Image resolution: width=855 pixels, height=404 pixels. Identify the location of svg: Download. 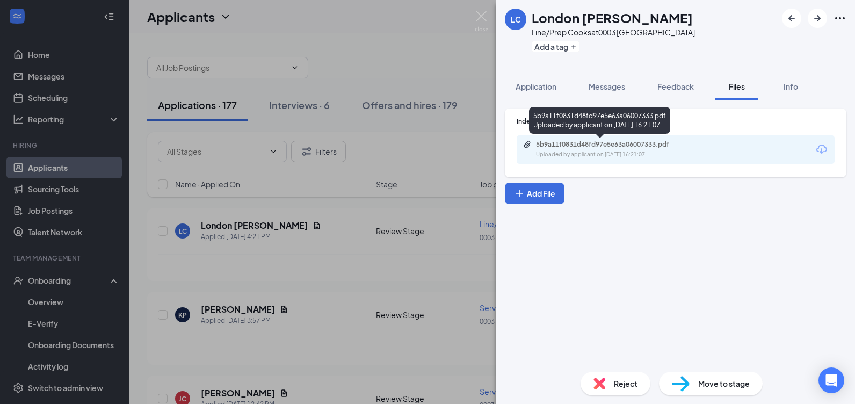
(822, 149).